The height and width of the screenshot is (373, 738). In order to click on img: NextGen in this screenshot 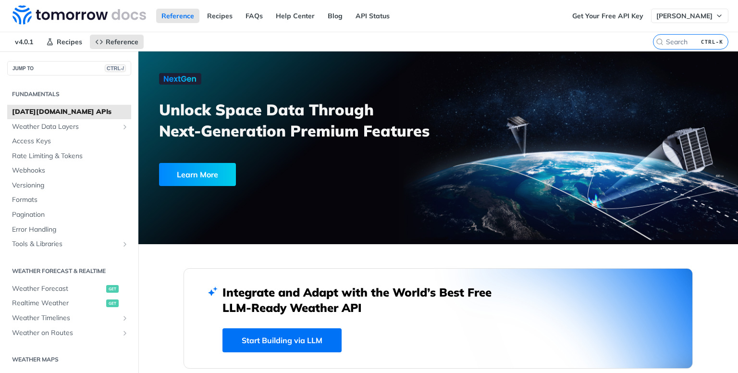, I will do `click(180, 79)`.